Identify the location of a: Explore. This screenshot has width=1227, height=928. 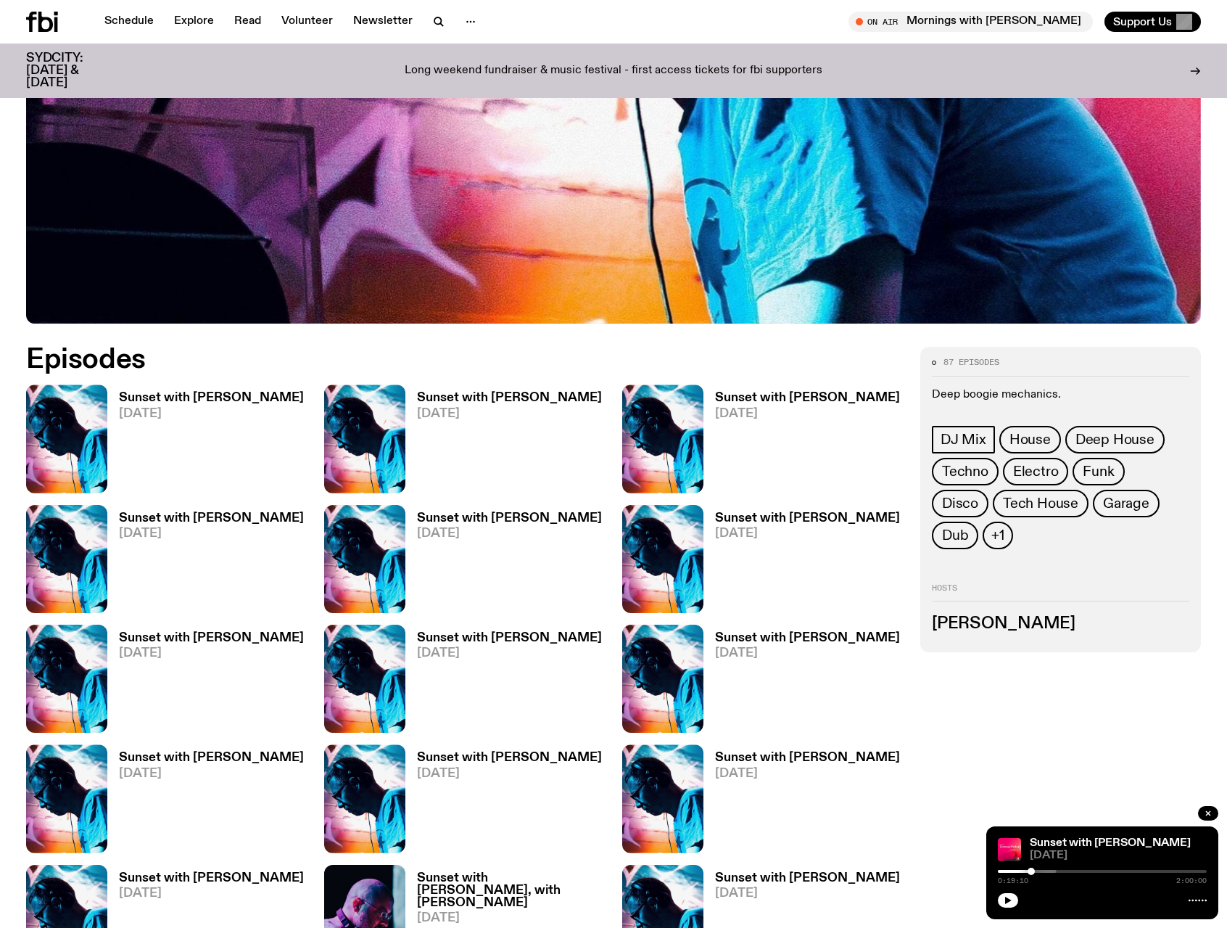
(194, 22).